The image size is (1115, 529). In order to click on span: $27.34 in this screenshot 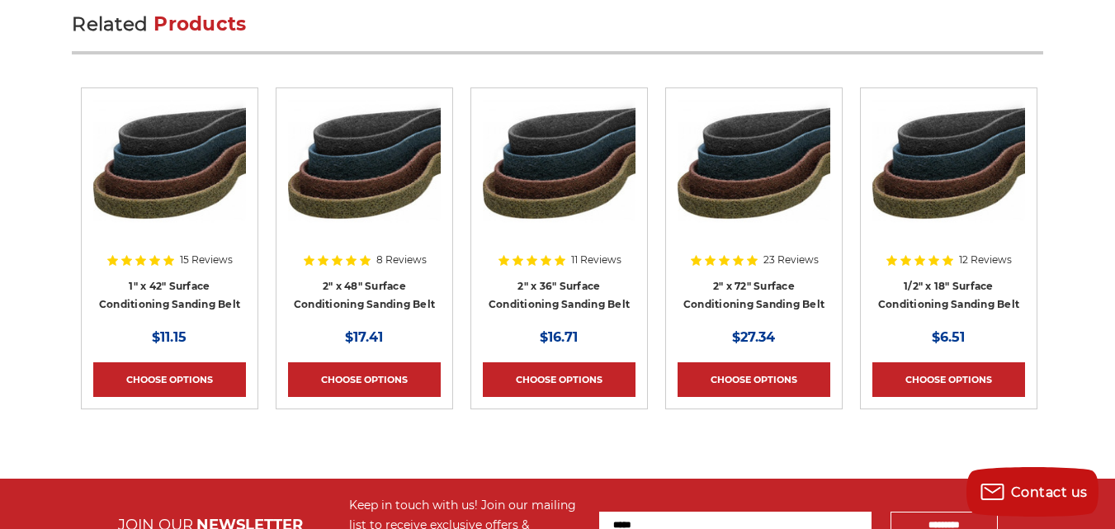, I will do `click(753, 337)`.